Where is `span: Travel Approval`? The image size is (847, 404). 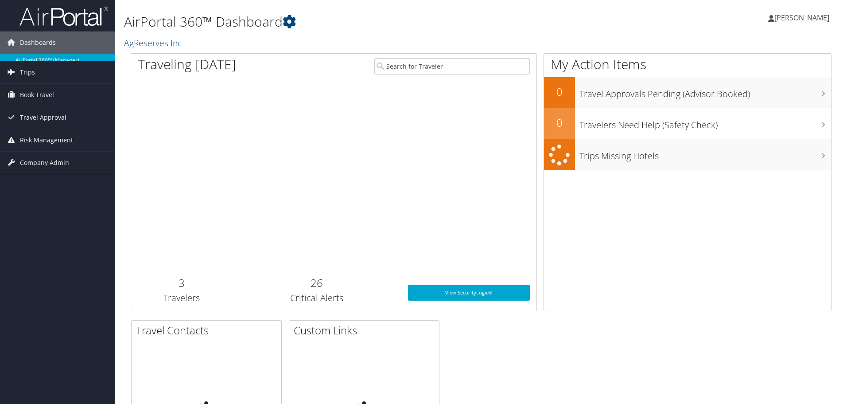
span: Travel Approval is located at coordinates (43, 117).